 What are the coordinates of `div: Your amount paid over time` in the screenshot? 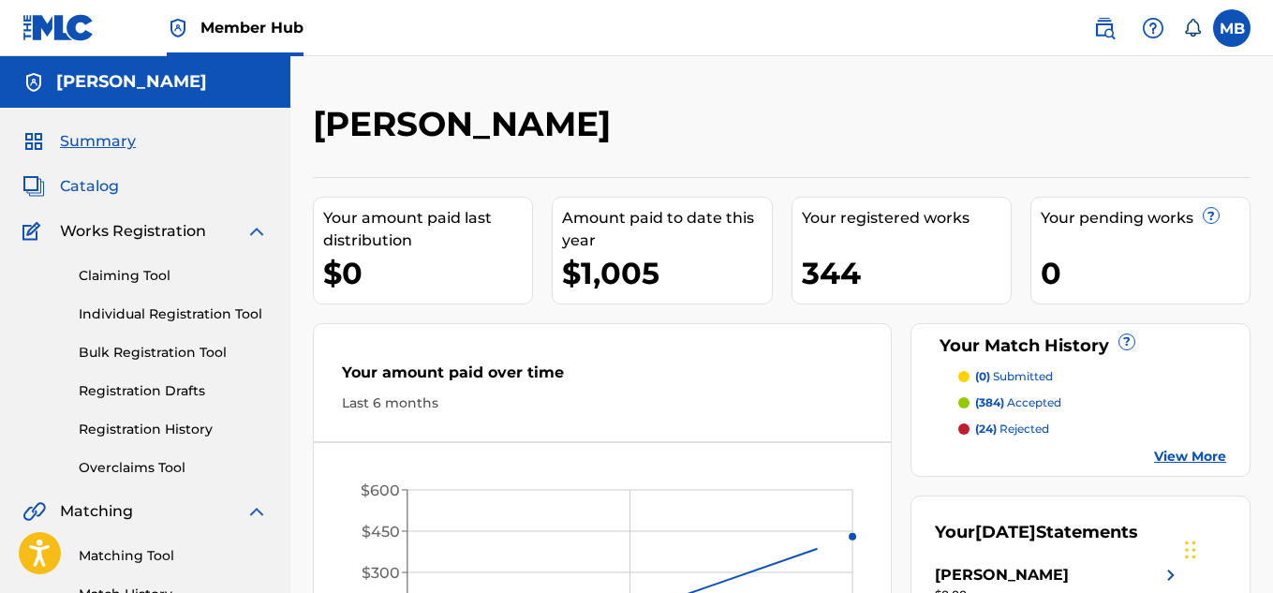 It's located at (602, 378).